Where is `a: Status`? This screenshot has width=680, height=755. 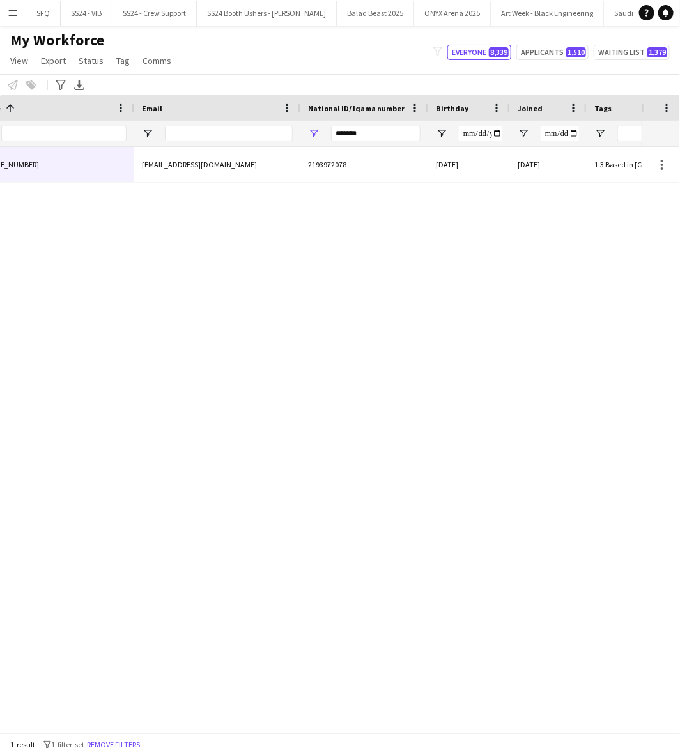
a: Status is located at coordinates (91, 61).